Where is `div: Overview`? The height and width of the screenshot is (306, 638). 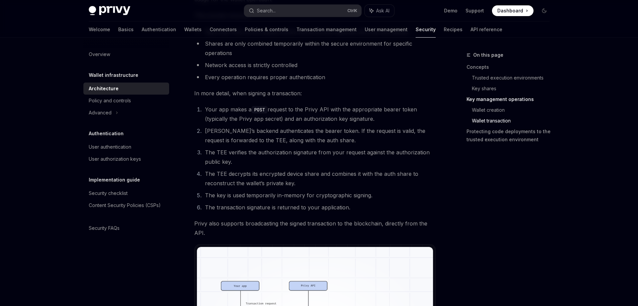
div: Overview is located at coordinates (100, 54).